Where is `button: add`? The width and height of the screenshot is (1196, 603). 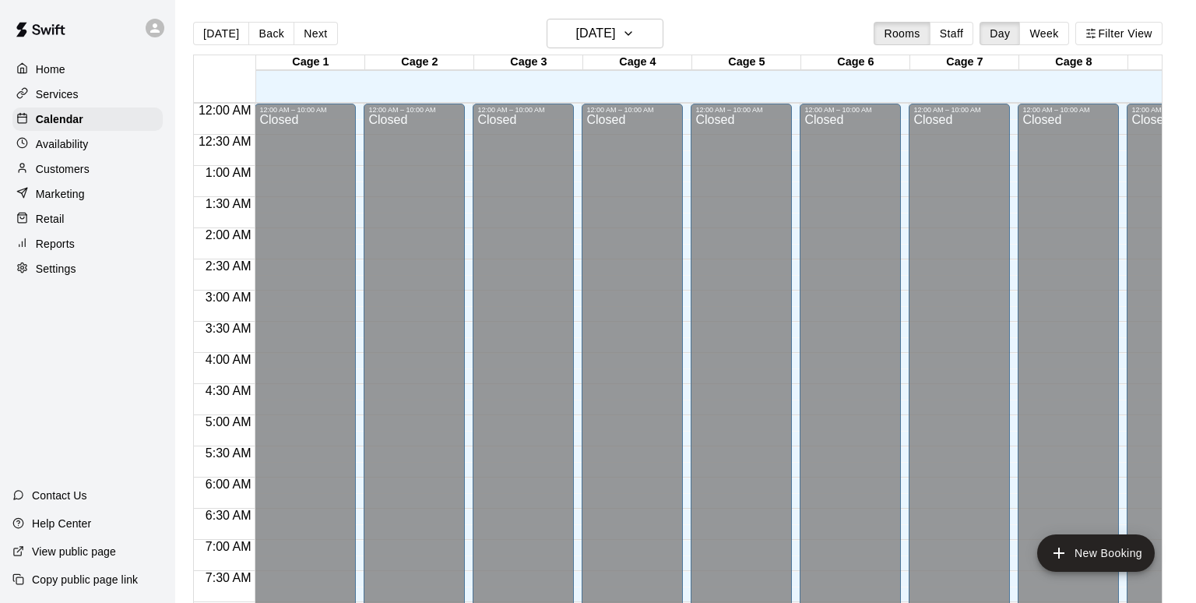
button: add is located at coordinates (1095, 553).